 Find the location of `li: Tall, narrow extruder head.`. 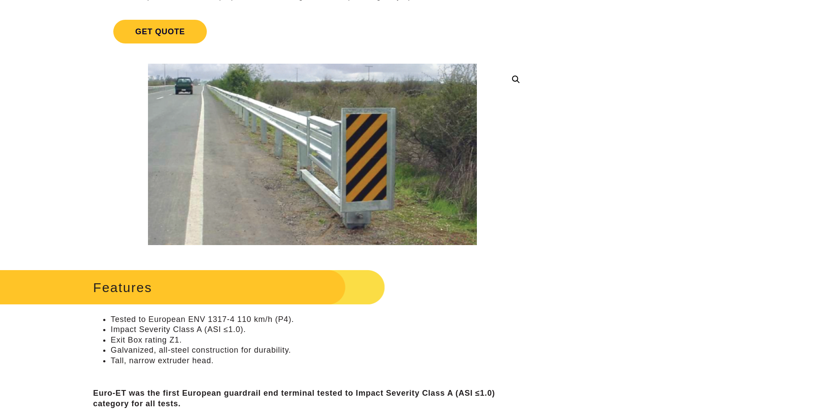

li: Tall, narrow extruder head. is located at coordinates (321, 360).